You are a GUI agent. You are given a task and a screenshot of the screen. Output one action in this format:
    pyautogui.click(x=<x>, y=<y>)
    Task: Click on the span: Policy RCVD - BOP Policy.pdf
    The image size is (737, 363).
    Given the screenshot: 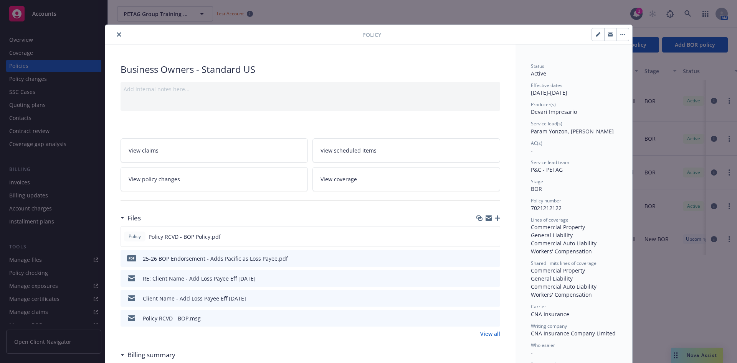 What is the action you would take?
    pyautogui.click(x=185, y=237)
    